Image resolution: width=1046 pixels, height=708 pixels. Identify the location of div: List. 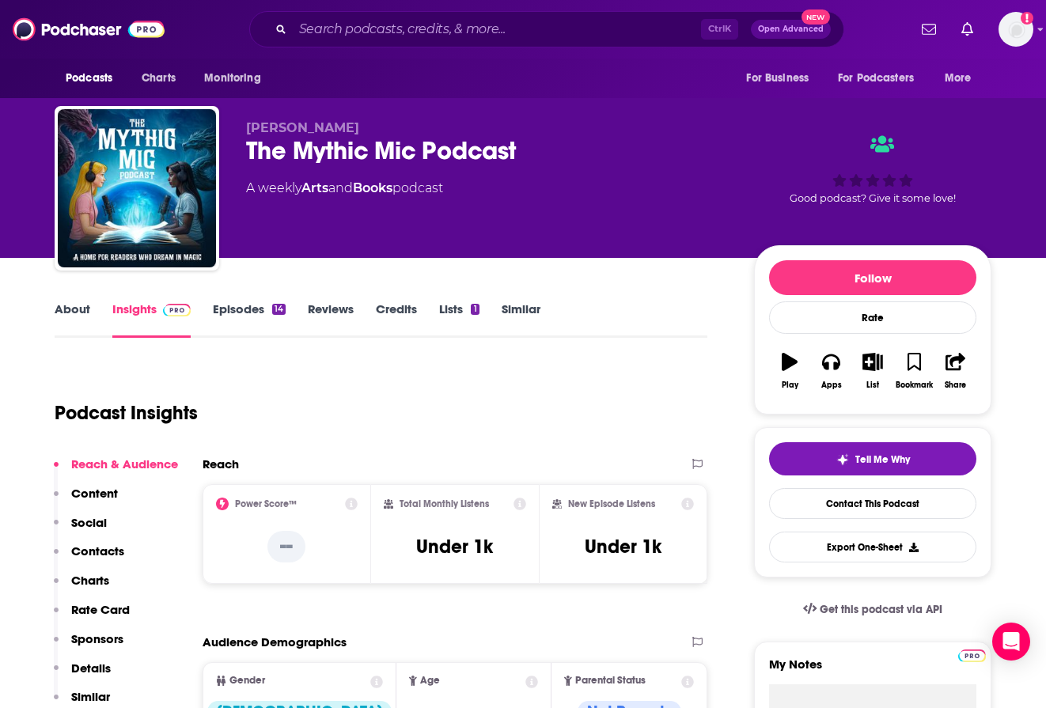
(873, 385).